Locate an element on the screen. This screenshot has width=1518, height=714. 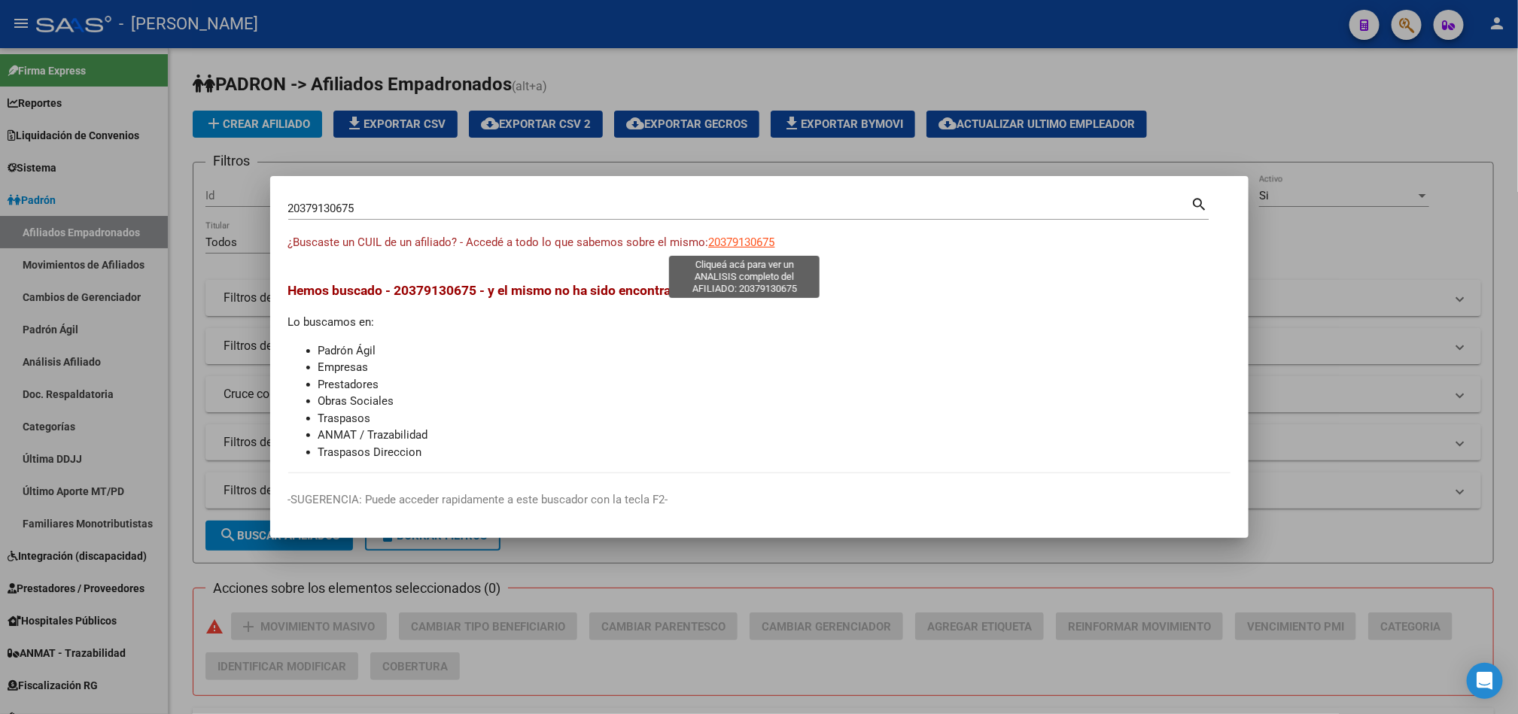
li: ANMAT / Trazabilidad is located at coordinates (774, 435).